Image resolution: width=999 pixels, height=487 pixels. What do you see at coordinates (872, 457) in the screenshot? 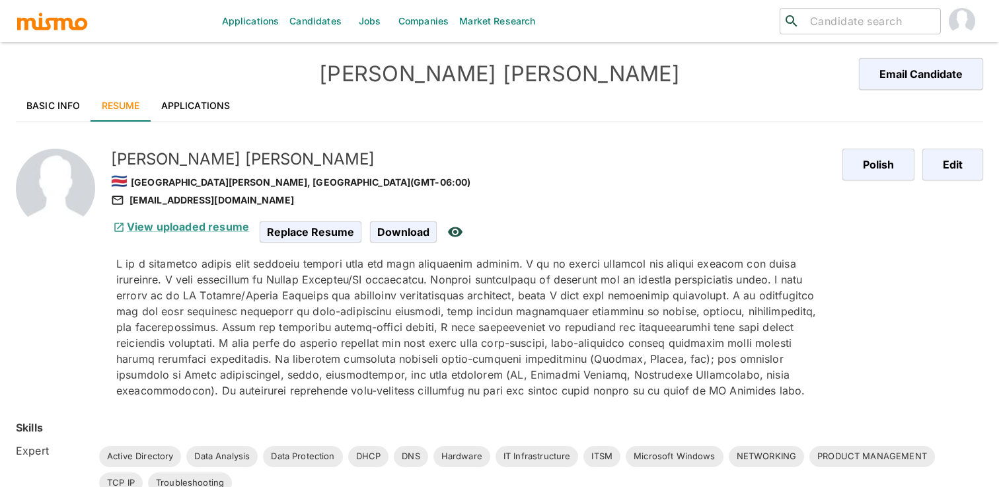
I see `span: PRODUCT MANAGEMENT` at bounding box center [872, 457].